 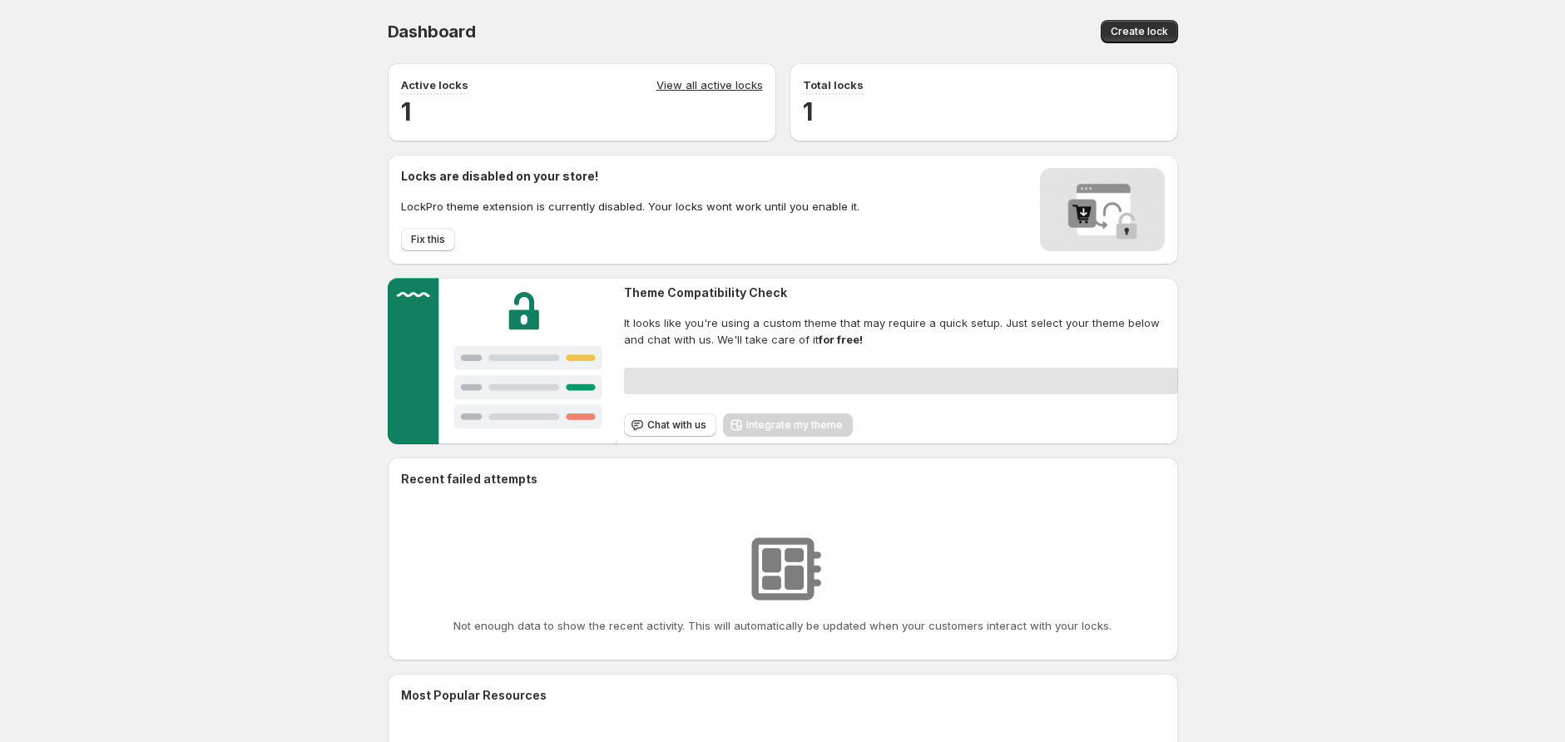 What do you see at coordinates (1102, 210) in the screenshot?
I see `img: Locks disabled` at bounding box center [1102, 210].